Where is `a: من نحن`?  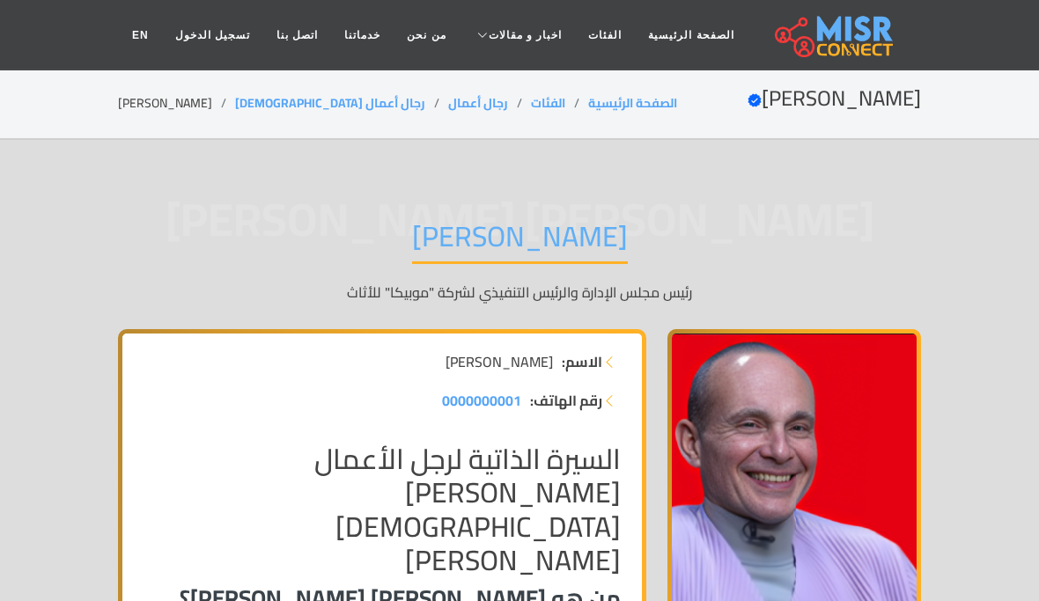
a: من نحن is located at coordinates (426, 35).